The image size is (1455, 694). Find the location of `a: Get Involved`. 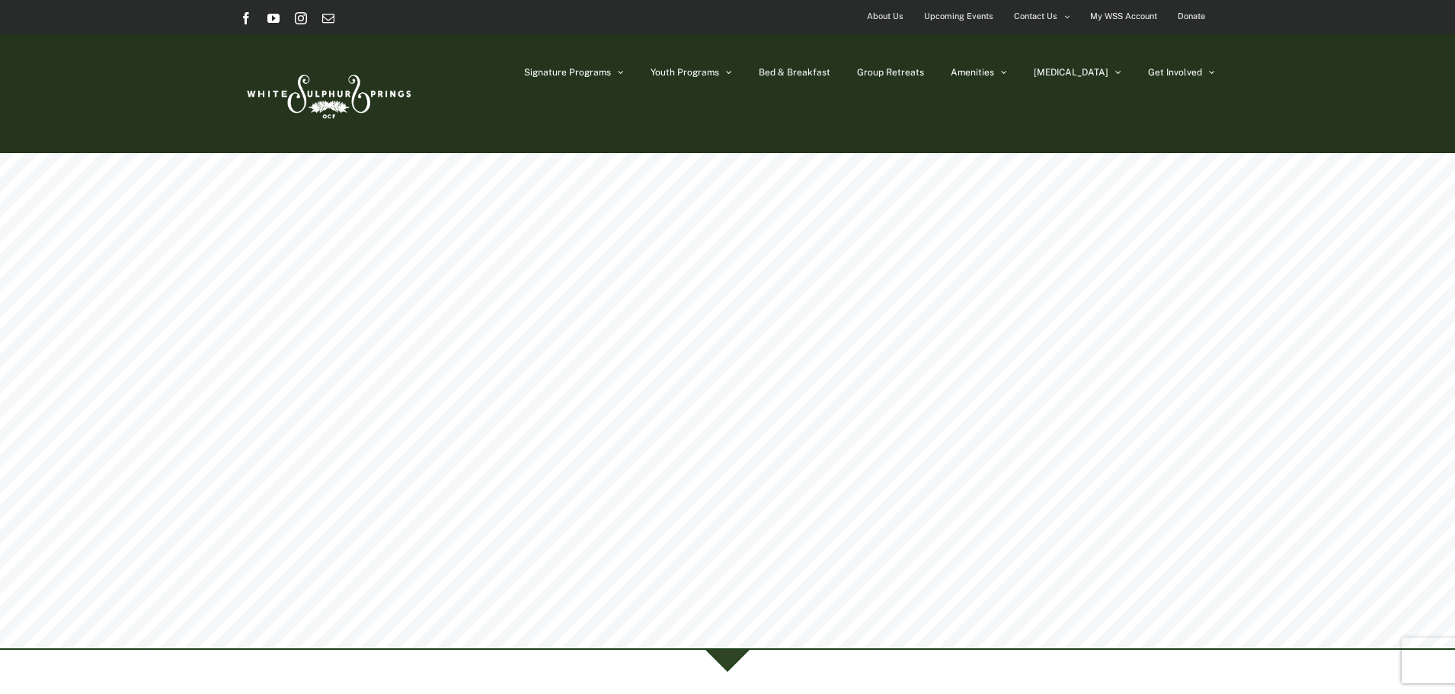

a: Get Involved is located at coordinates (1182, 72).